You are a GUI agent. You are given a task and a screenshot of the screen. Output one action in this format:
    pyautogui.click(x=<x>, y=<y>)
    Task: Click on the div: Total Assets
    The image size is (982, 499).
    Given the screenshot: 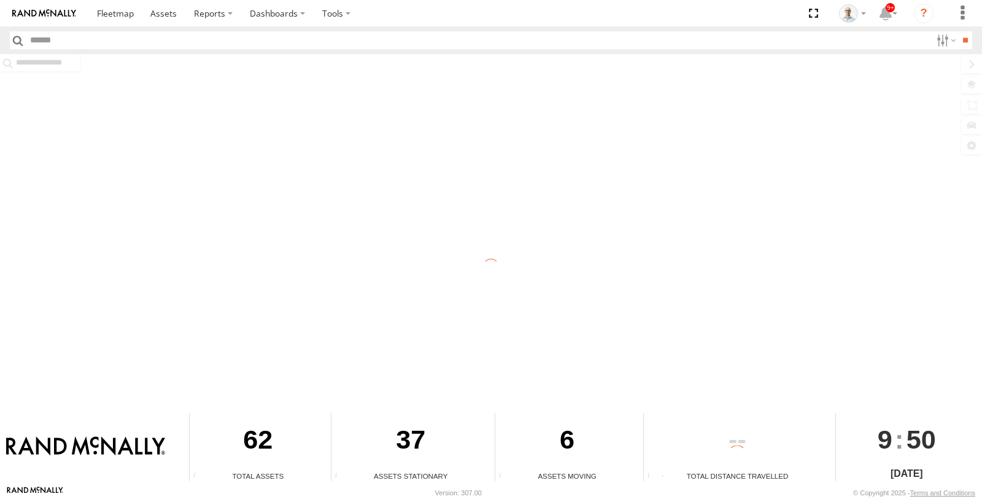 What is the action you would take?
    pyautogui.click(x=258, y=475)
    